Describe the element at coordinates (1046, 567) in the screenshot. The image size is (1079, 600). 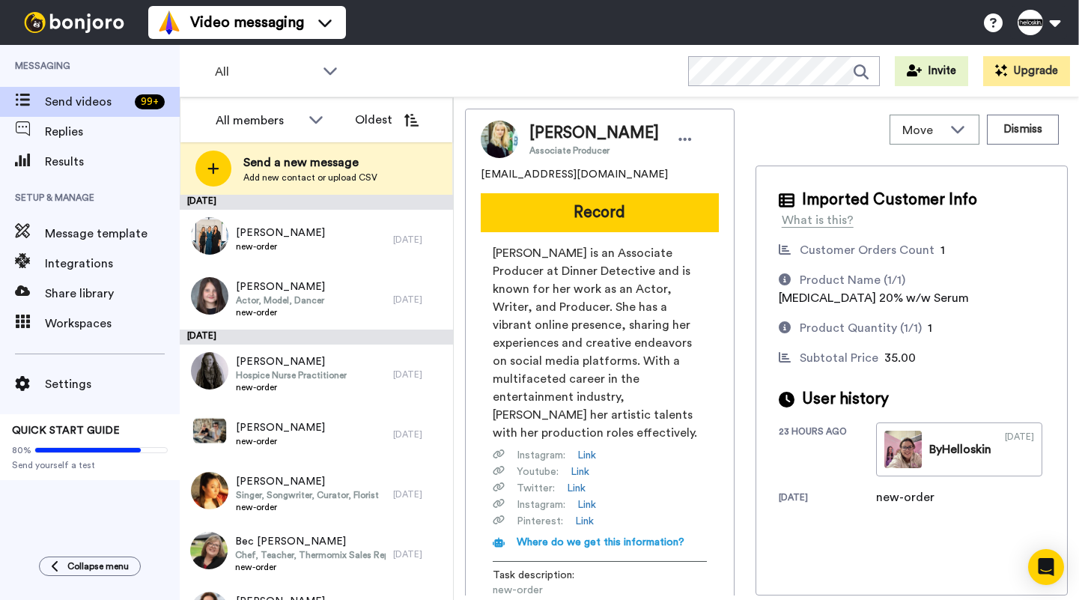
I see `div: Open Intercom Messenger` at that location.